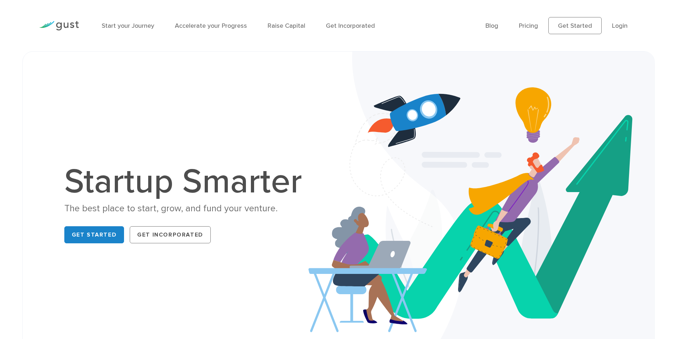 This screenshot has height=339, width=677. I want to click on a: Accelerate your Progress, so click(211, 26).